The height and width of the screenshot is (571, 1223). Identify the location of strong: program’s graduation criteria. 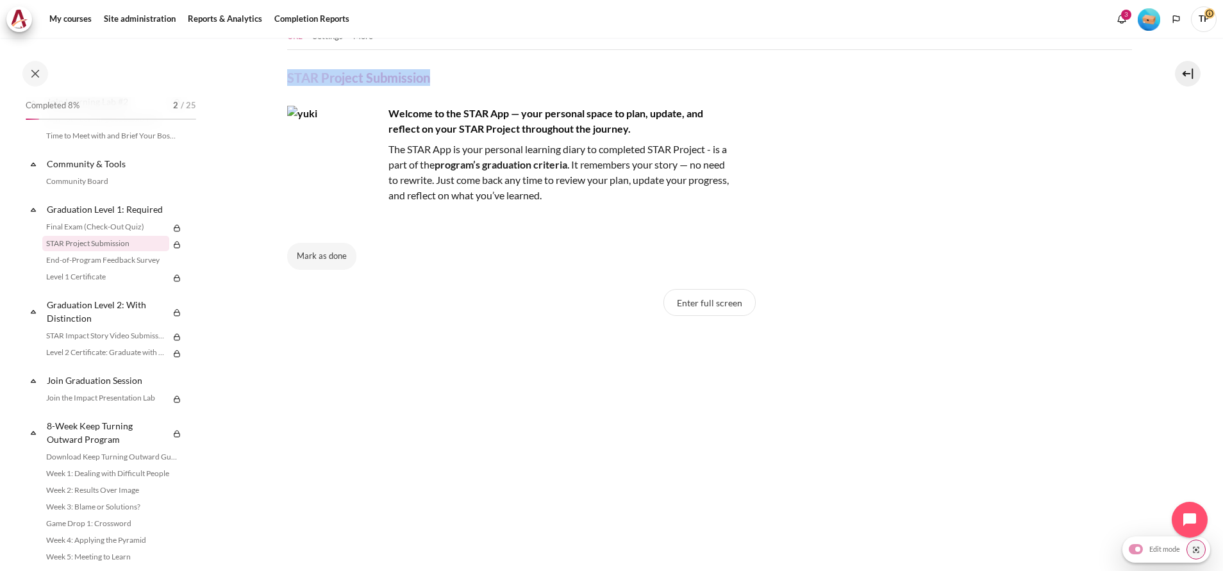
(501, 164).